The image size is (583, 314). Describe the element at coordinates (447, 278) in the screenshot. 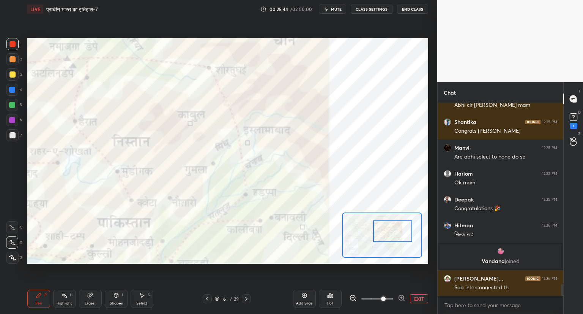

I see `img: 30793a0b3b50455392dab8e16a4ea39d.jpg` at that location.